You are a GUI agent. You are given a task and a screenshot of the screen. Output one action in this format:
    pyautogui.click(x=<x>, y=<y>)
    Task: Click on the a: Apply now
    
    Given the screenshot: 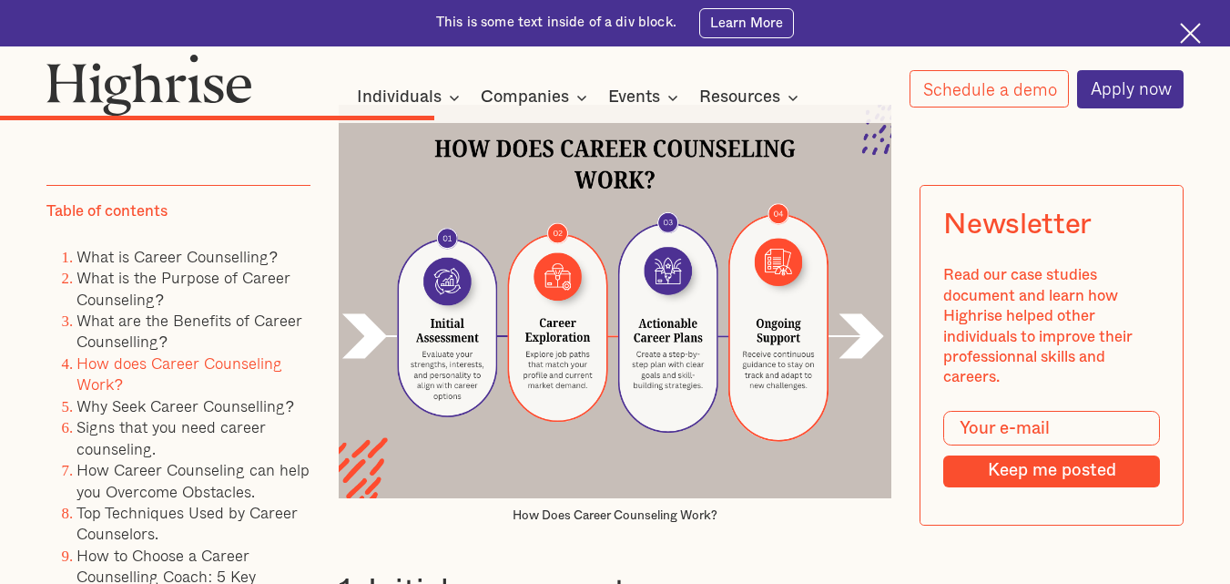 What is the action you would take?
    pyautogui.click(x=1131, y=89)
    